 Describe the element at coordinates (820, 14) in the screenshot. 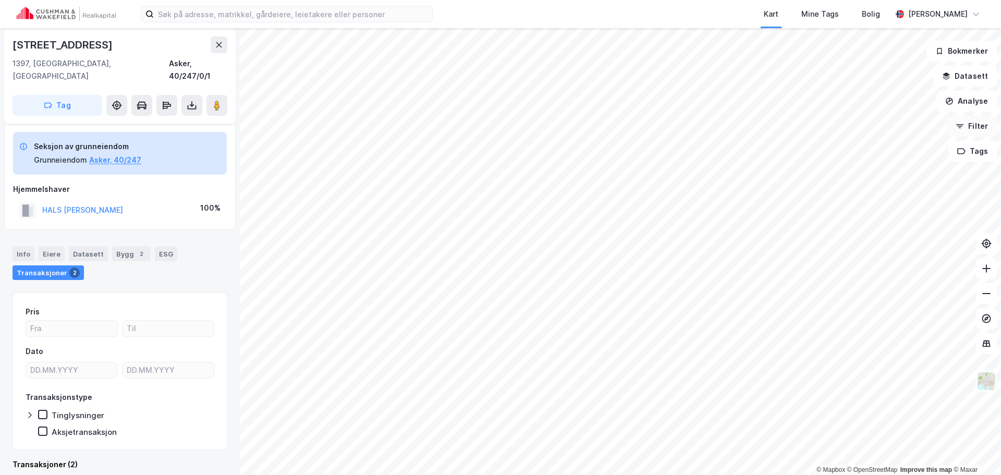

I see `div: Mine Tags` at that location.